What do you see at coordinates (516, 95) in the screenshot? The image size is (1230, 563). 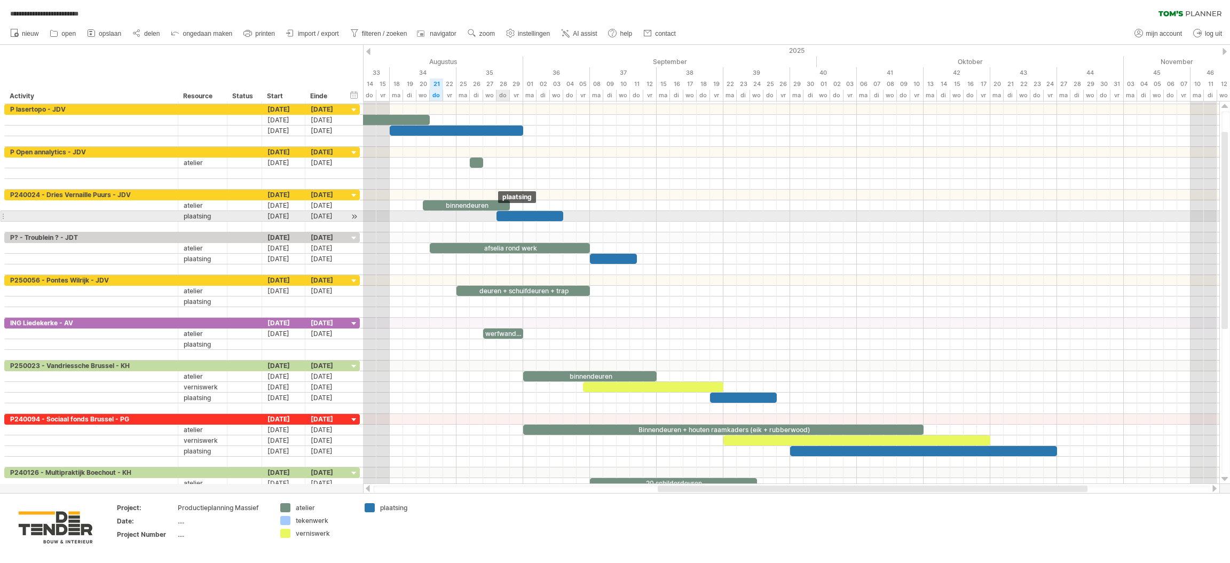 I see `div: vrijdag, 29 Augustus 2025` at bounding box center [516, 95].